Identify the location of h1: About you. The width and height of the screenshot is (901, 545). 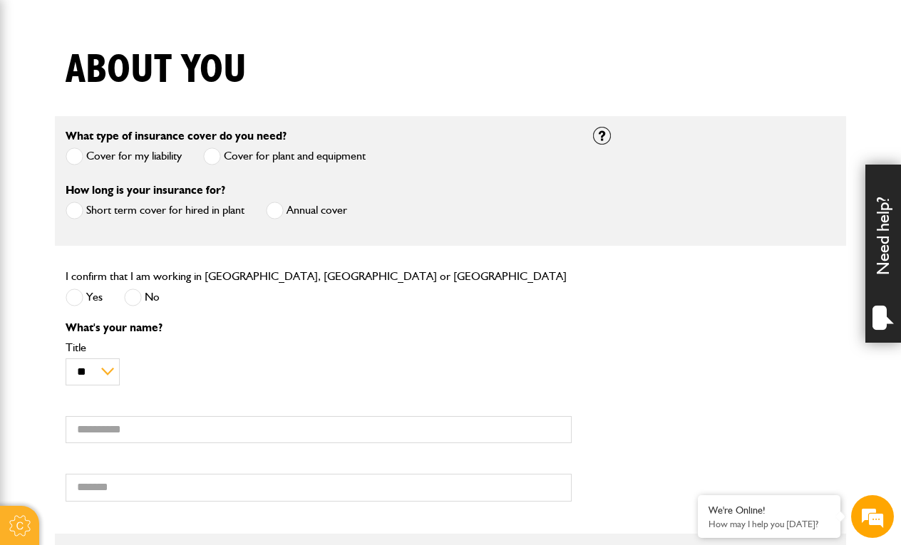
(156, 70).